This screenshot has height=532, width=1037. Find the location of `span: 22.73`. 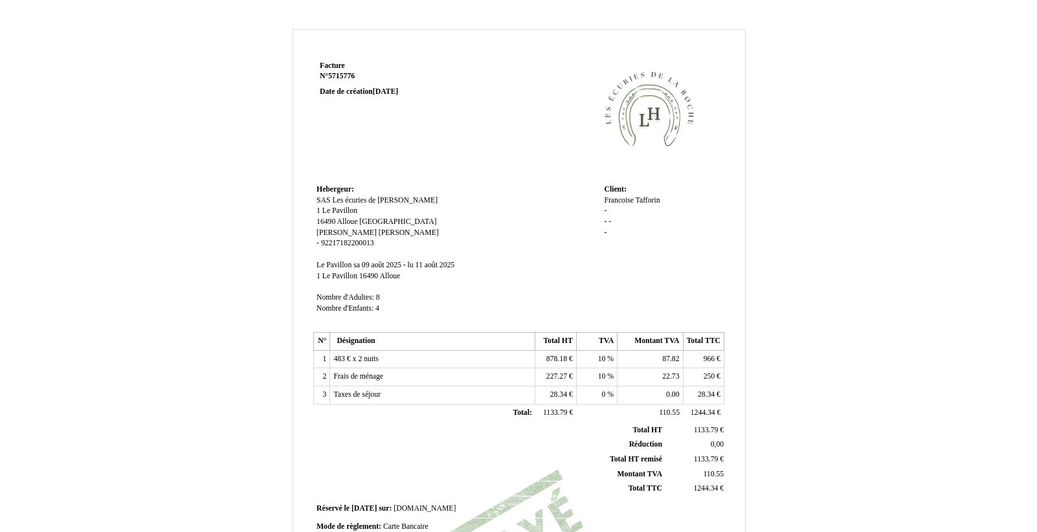

span: 22.73 is located at coordinates (670, 376).